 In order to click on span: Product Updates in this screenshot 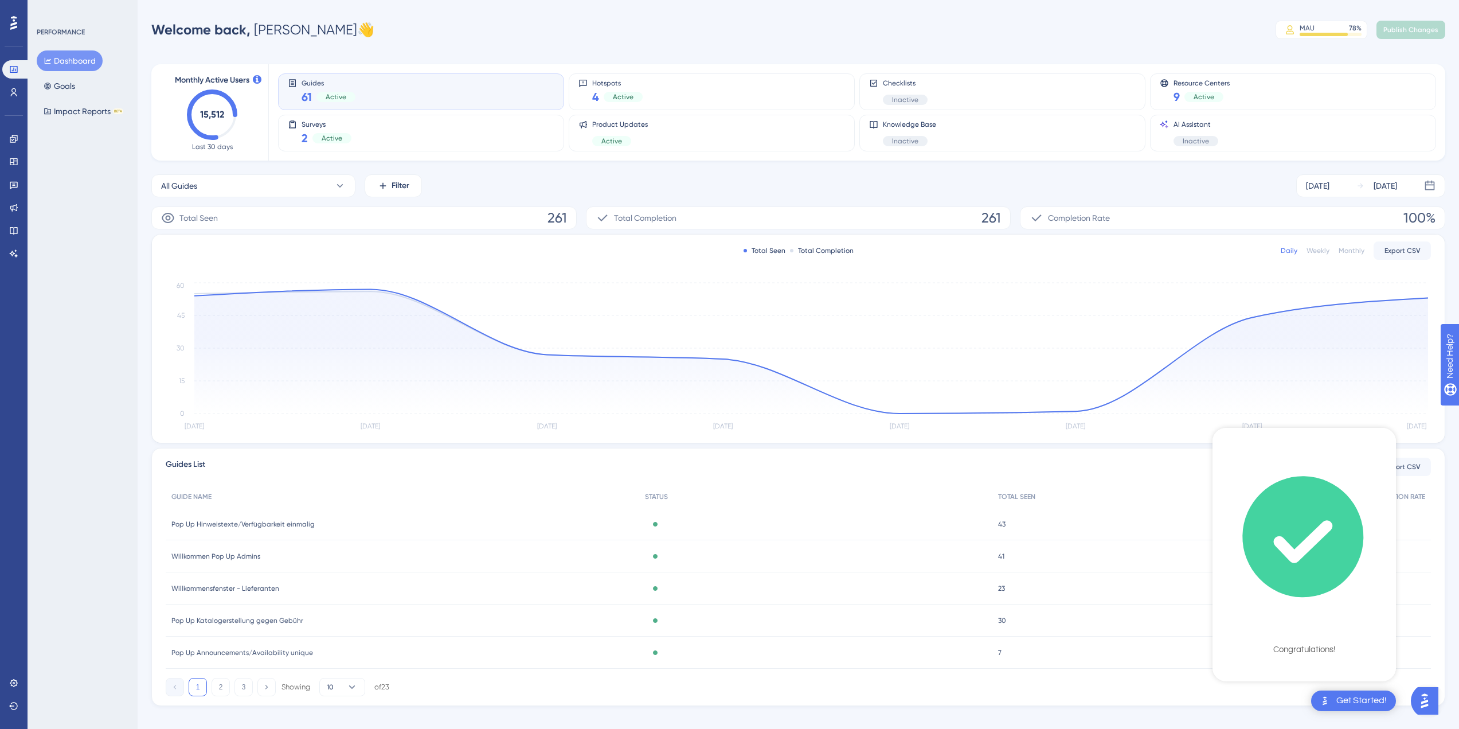, I will do `click(620, 124)`.